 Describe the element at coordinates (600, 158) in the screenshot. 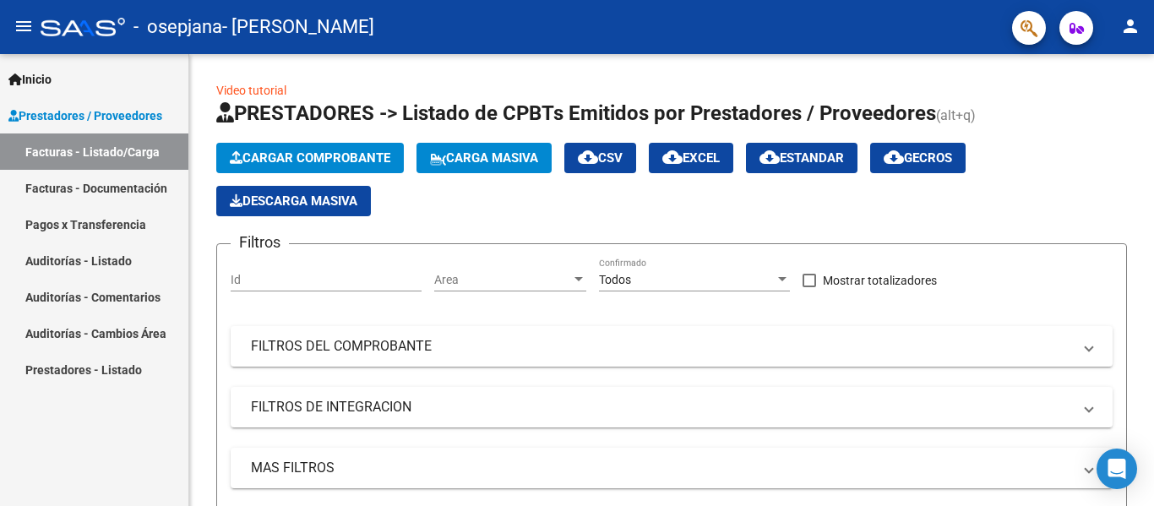

I see `button: CSV` at that location.